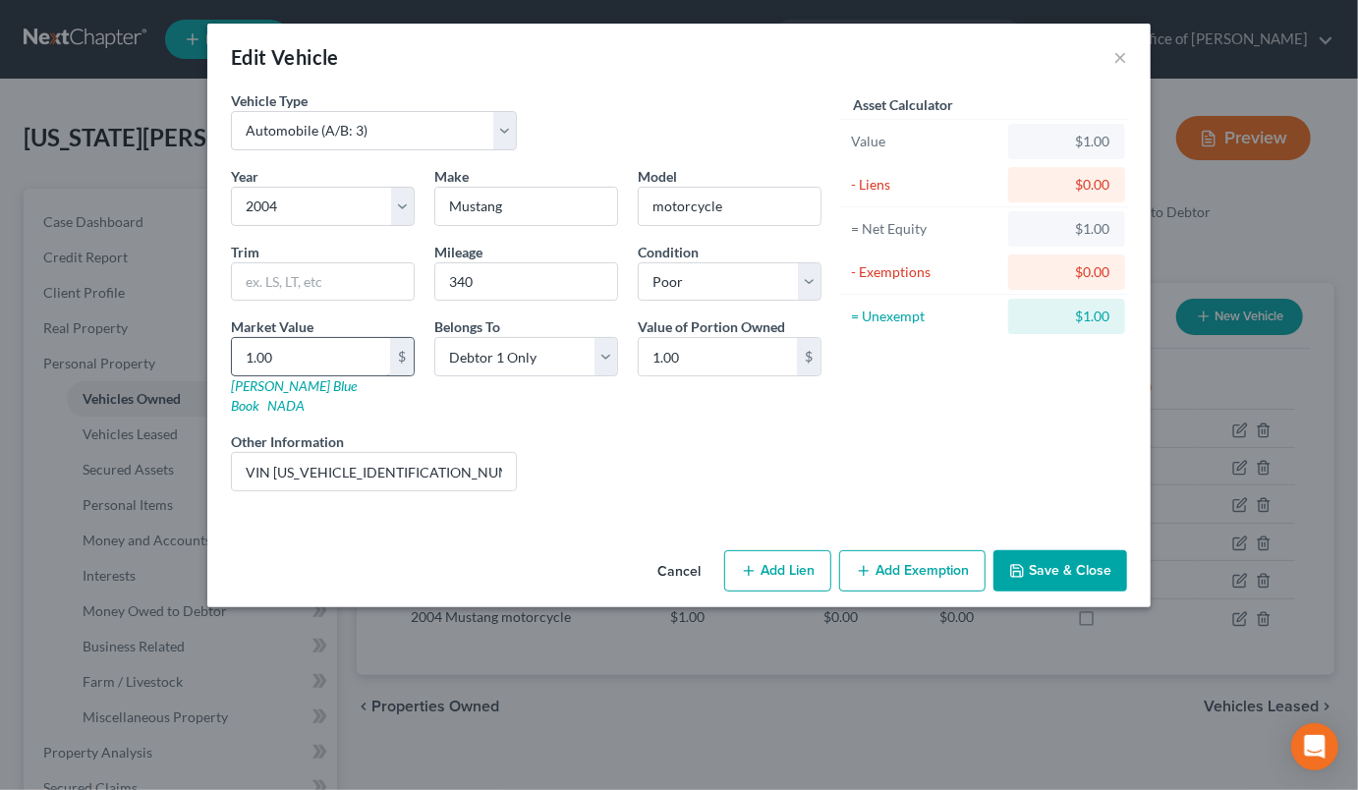 Image resolution: width=1358 pixels, height=790 pixels. I want to click on label: Model, so click(657, 176).